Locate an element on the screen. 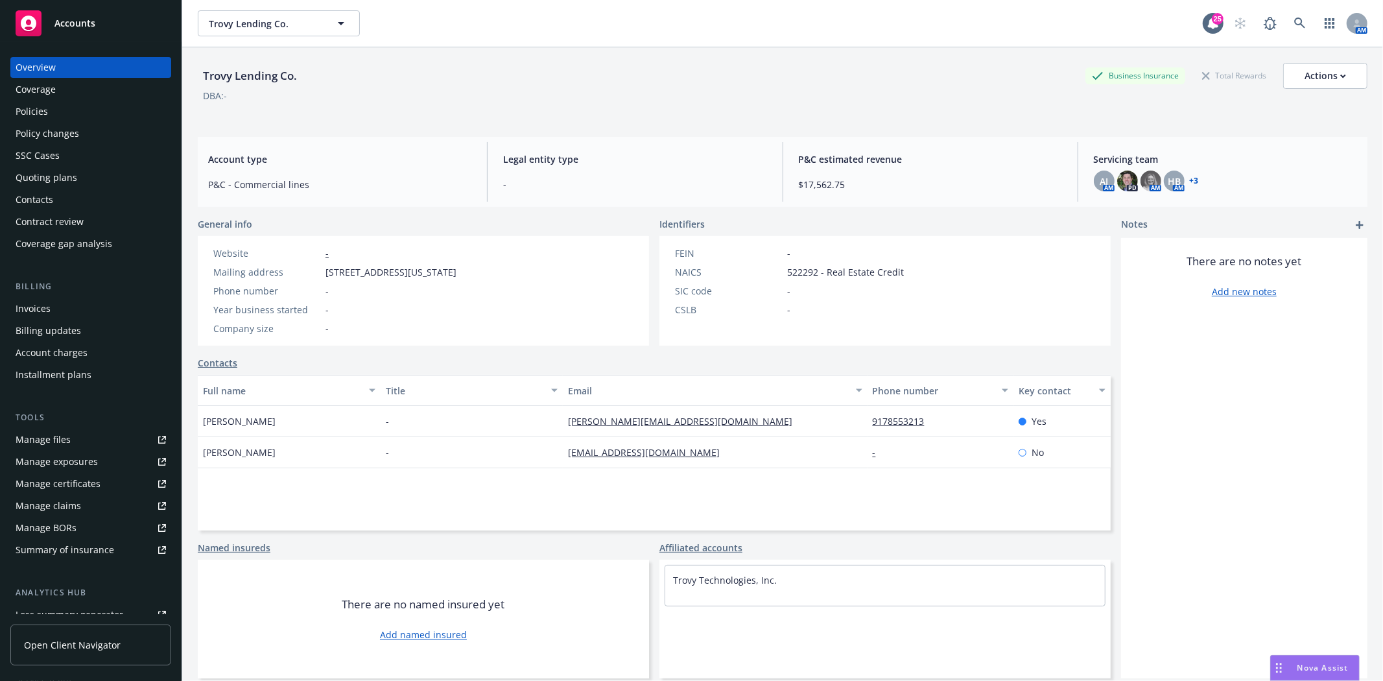 Image resolution: width=1383 pixels, height=681 pixels. div: Year business started is located at coordinates (266, 309).